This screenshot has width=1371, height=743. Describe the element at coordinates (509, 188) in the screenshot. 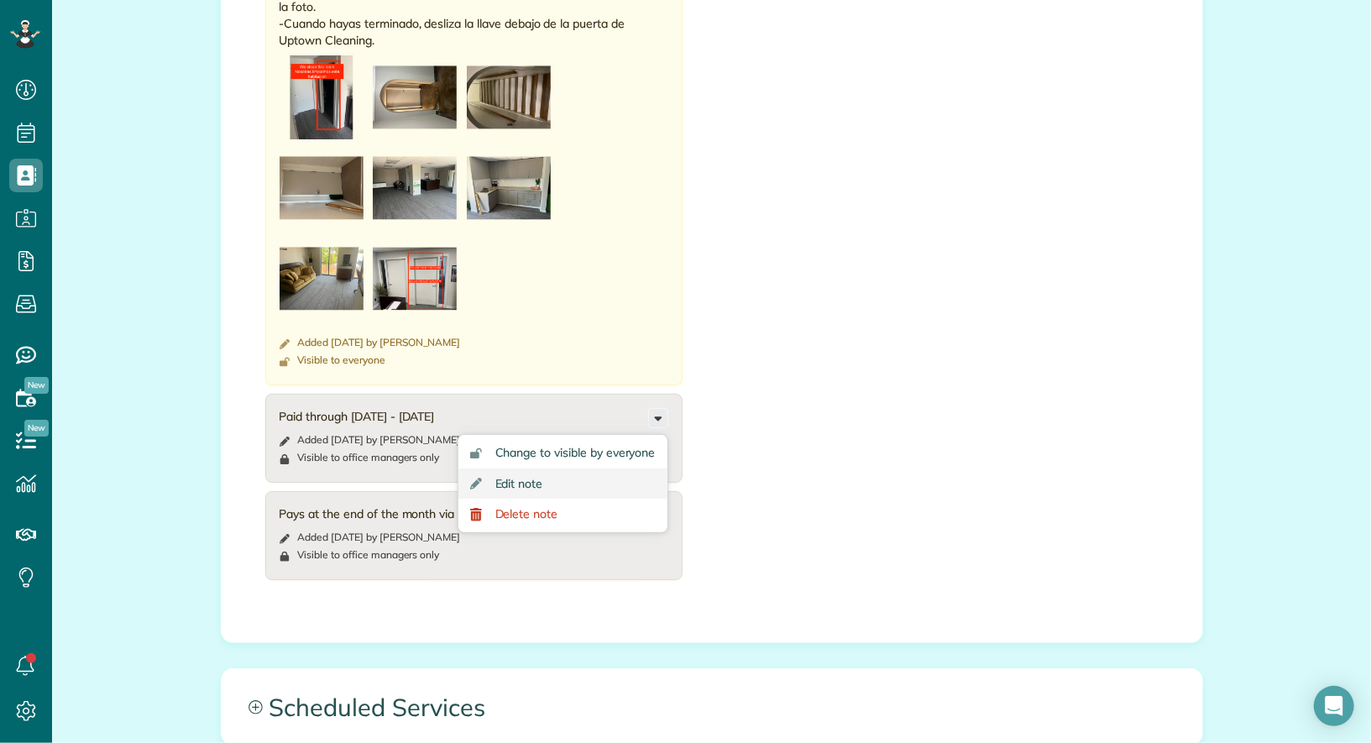

I see `img: JCHBarArea.jpeg` at that location.